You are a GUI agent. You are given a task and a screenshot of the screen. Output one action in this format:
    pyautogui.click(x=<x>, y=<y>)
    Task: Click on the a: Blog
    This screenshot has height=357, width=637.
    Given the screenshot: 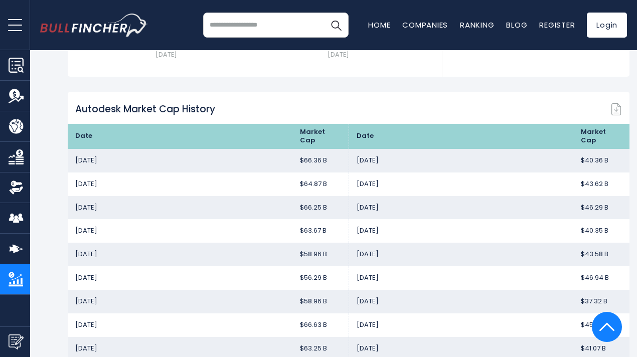 What is the action you would take?
    pyautogui.click(x=516, y=25)
    